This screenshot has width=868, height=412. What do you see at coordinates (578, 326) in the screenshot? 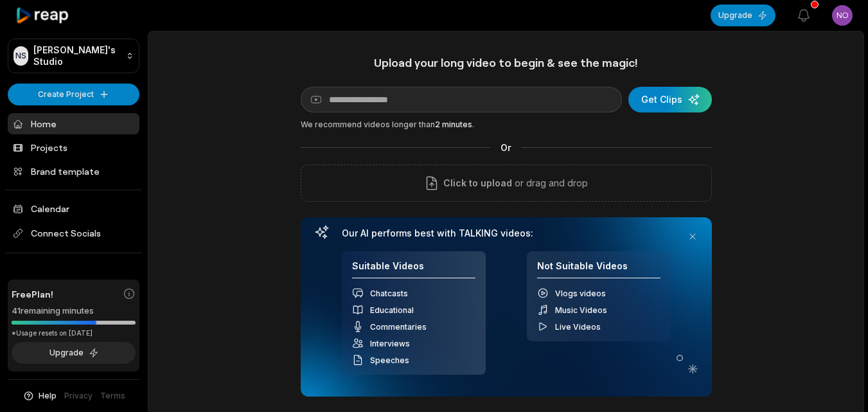
I see `span: Live Videos` at bounding box center [578, 326].